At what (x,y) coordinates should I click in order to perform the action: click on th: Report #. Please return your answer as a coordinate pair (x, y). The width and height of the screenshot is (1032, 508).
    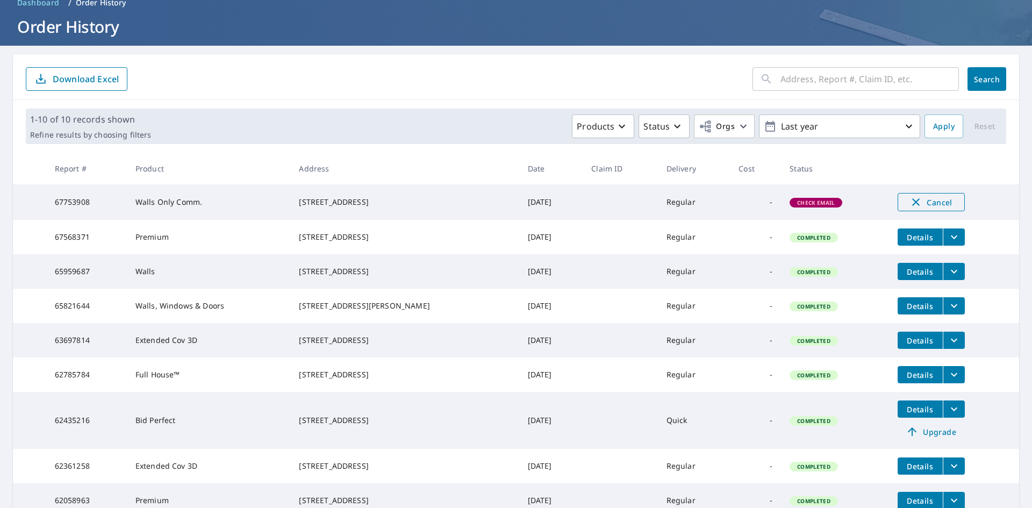
    Looking at the image, I should click on (86, 168).